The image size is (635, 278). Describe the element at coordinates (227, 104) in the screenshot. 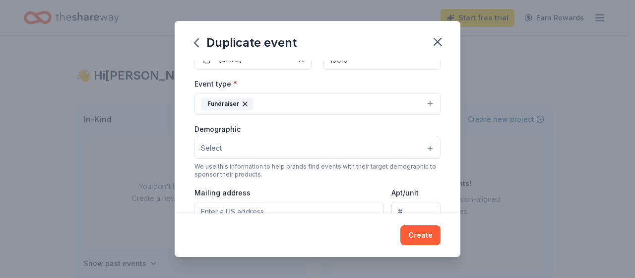

I see `div: Fundraiser` at that location.